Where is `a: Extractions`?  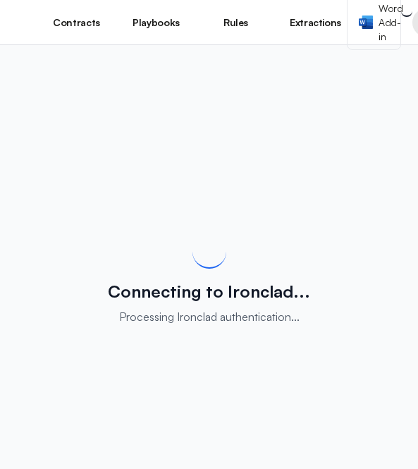 a: Extractions is located at coordinates (315, 23).